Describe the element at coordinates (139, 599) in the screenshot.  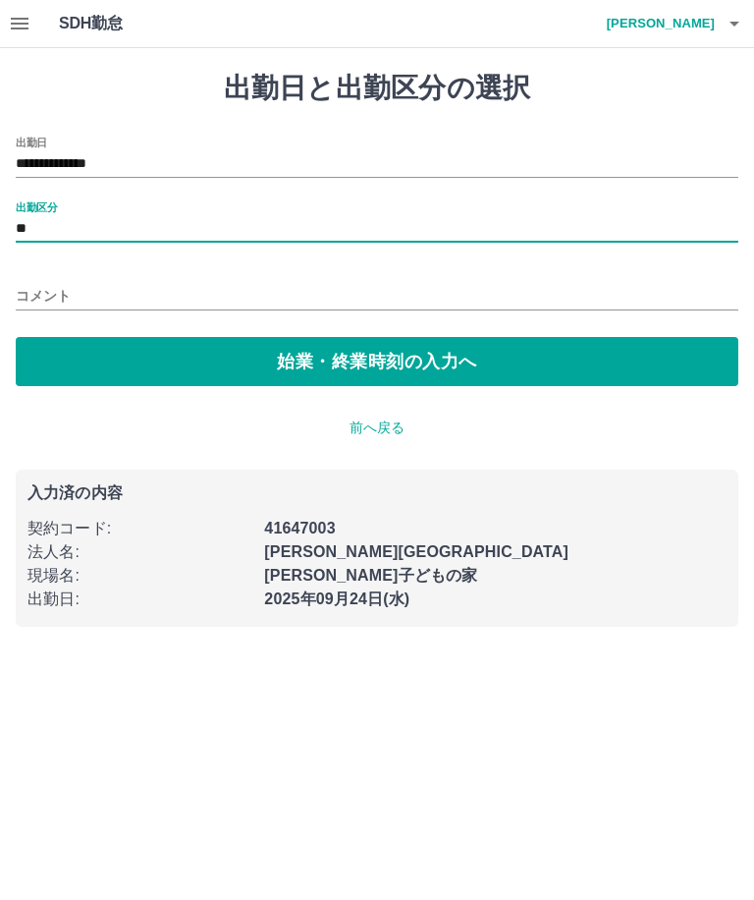
I see `p: 出勤日 :` at that location.